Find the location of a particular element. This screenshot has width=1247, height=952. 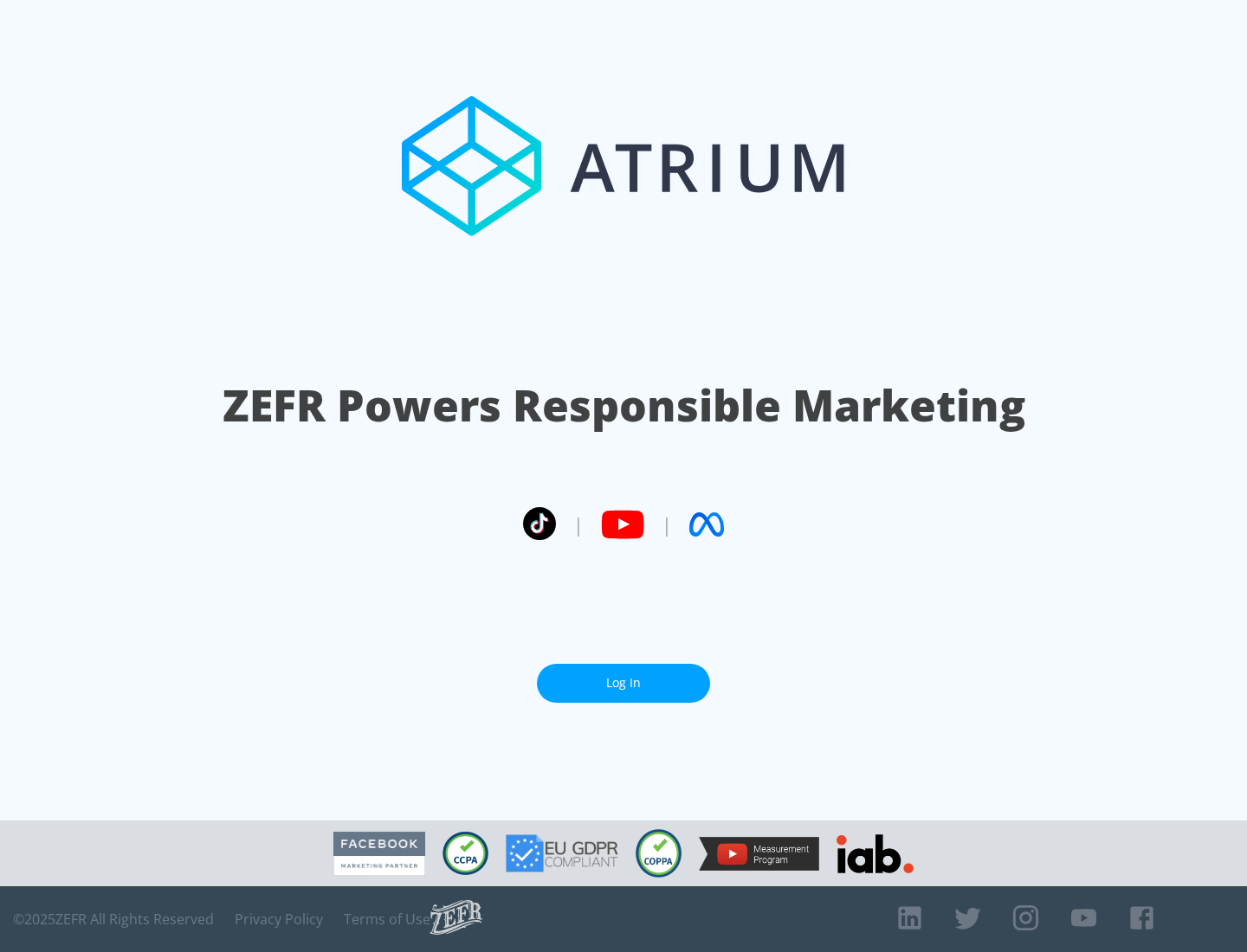

h1: ZEFR Powers Responsible Marketing is located at coordinates (623, 405).